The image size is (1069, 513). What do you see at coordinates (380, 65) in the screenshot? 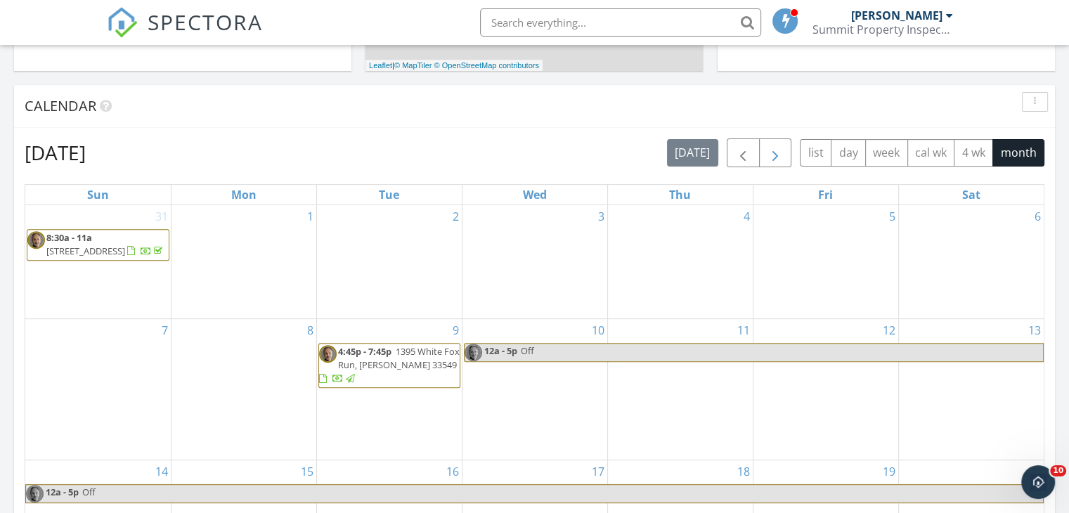
I see `a: Leaflet` at bounding box center [380, 65].